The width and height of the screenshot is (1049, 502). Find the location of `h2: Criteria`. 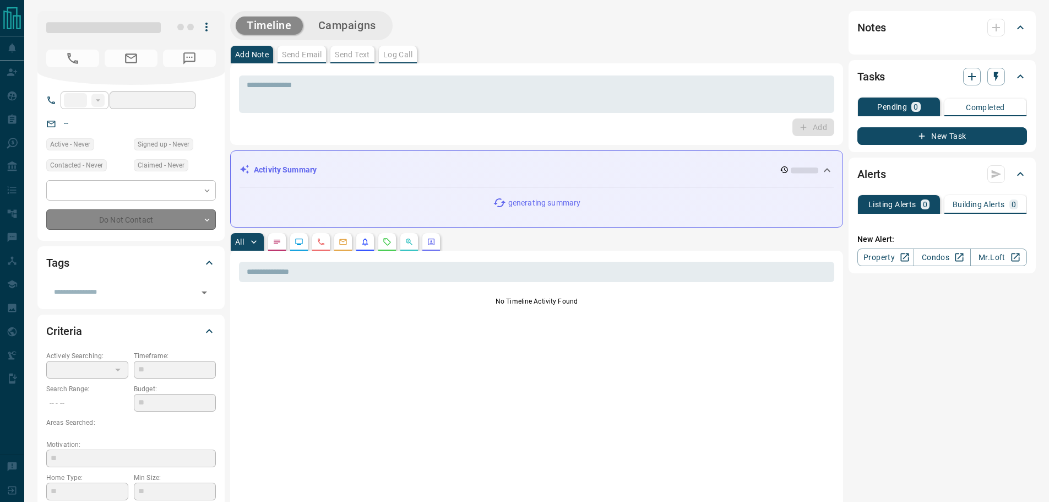

h2: Criteria is located at coordinates (64, 331).